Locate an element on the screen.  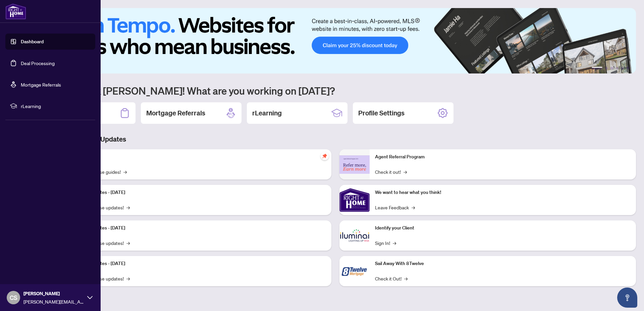
p: Agent Referral Program is located at coordinates (503, 157).